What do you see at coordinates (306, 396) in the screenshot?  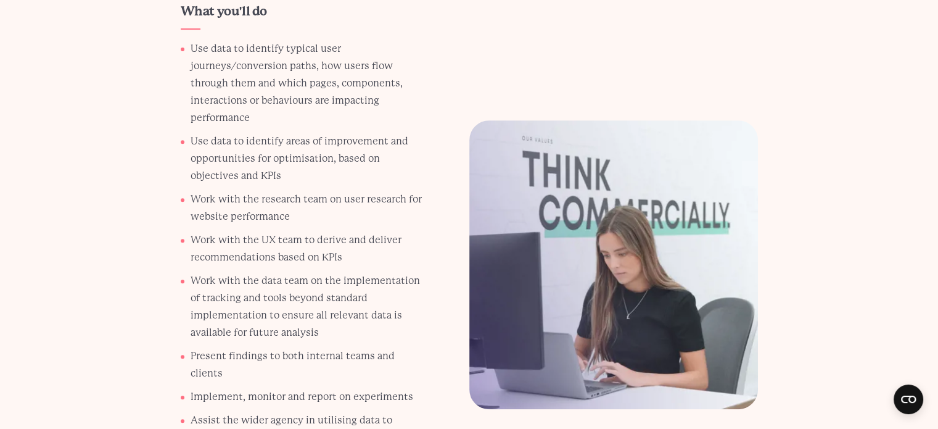 I see `li: Implement, monitor and report on experiments` at bounding box center [306, 396].